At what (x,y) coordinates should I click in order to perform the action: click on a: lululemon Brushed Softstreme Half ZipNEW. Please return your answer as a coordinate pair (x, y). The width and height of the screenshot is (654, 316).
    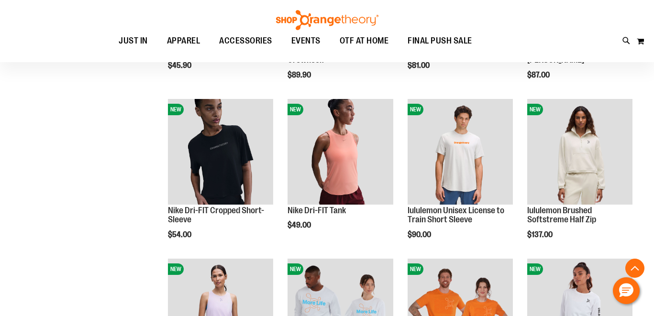
    Looking at the image, I should click on (580, 152).